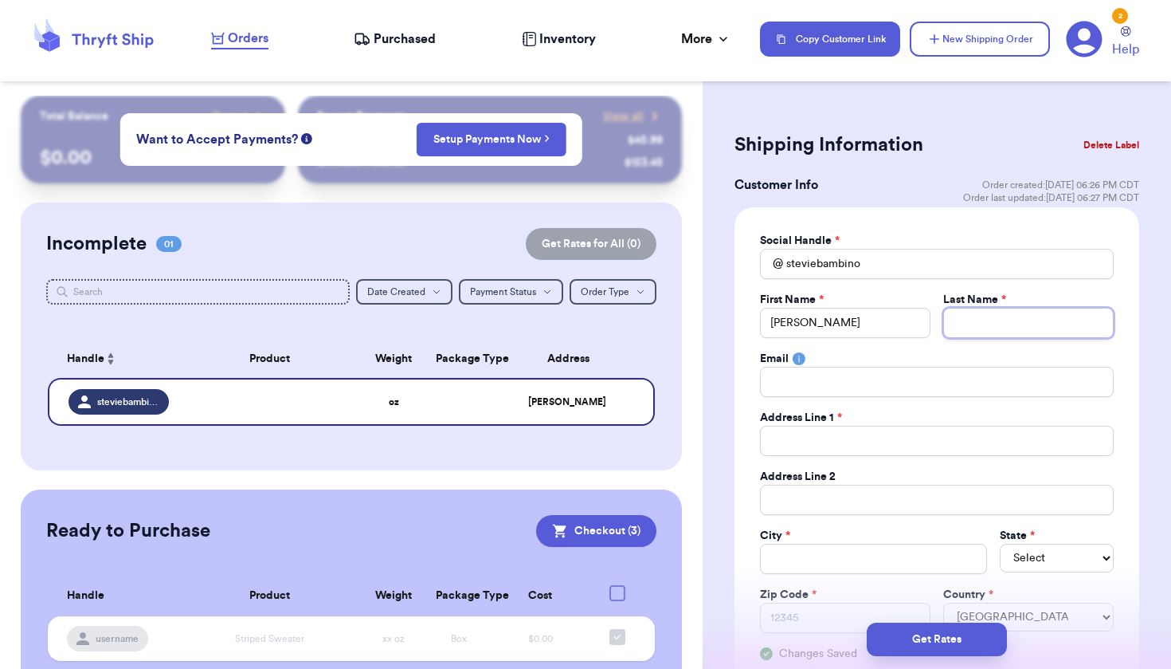  What do you see at coordinates (217, 139) in the screenshot?
I see `span: Want to Accept Payments?` at bounding box center [217, 139].